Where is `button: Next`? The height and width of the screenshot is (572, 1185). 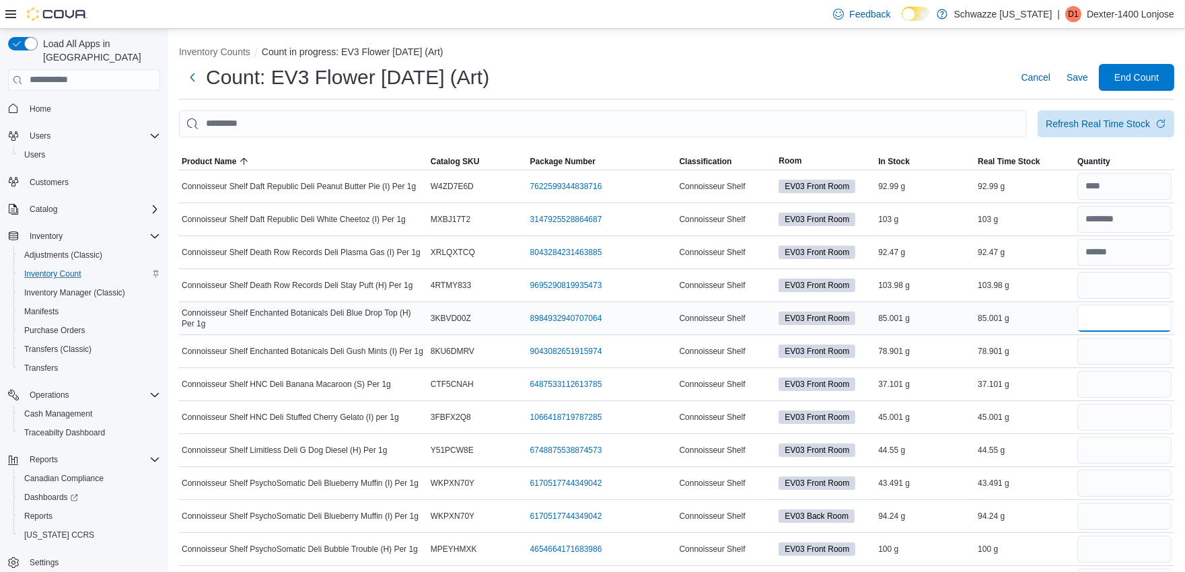 button: Next is located at coordinates (192, 77).